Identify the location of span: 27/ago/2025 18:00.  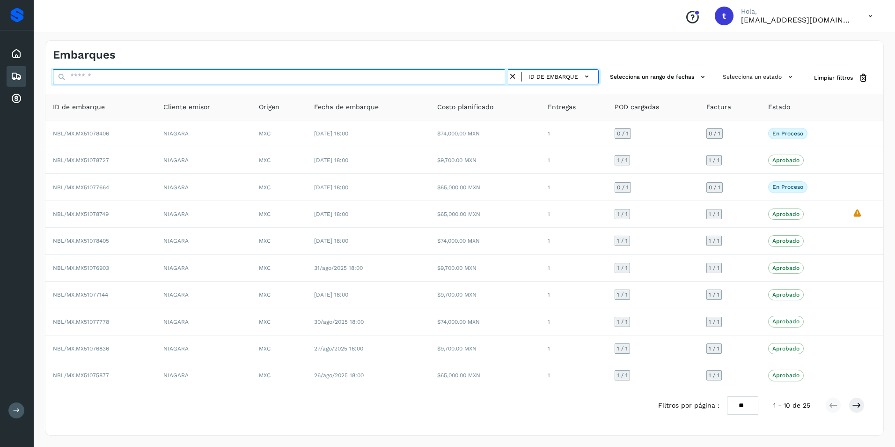
(338, 348).